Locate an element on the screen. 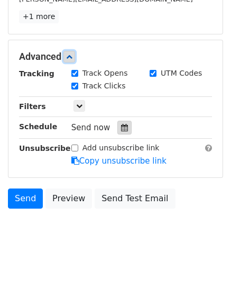  span: Send now is located at coordinates (91, 128).